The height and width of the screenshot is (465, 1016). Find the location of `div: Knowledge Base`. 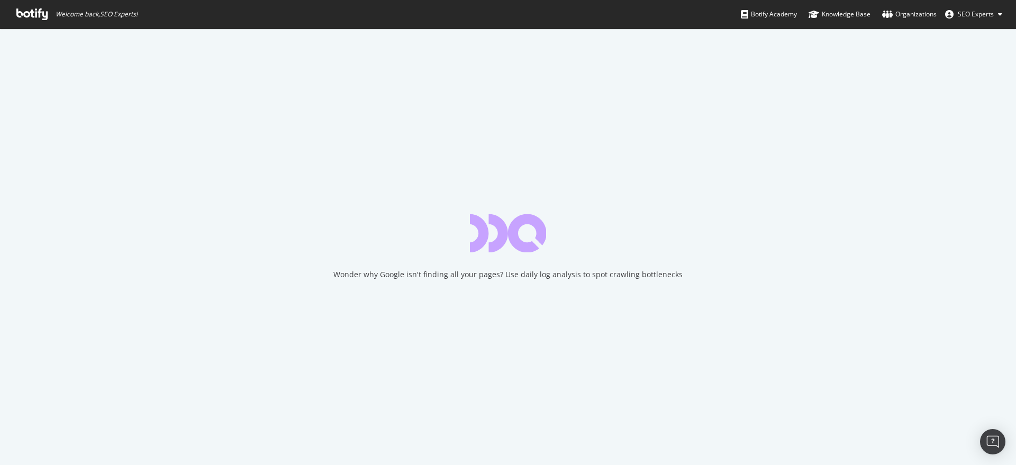

div: Knowledge Base is located at coordinates (839, 14).